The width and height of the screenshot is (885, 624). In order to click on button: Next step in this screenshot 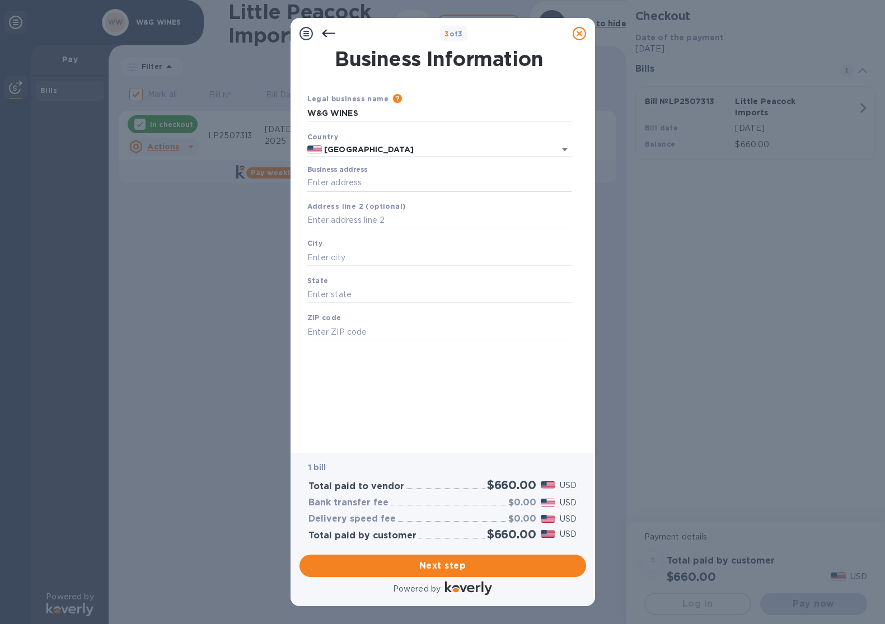, I will do `click(443, 566)`.